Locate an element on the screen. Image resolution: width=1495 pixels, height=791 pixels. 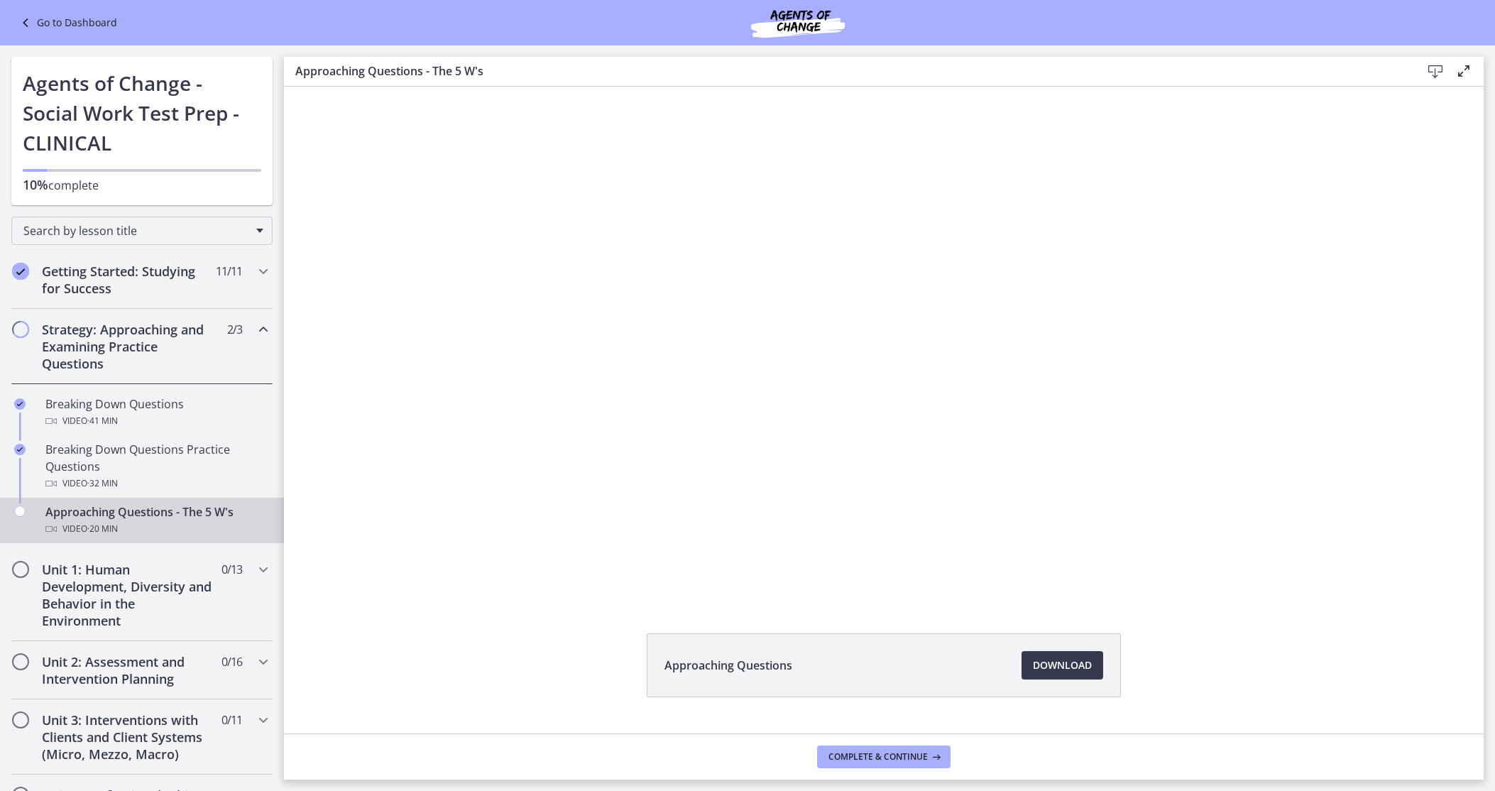
span: 11 / 11 is located at coordinates (229, 271).